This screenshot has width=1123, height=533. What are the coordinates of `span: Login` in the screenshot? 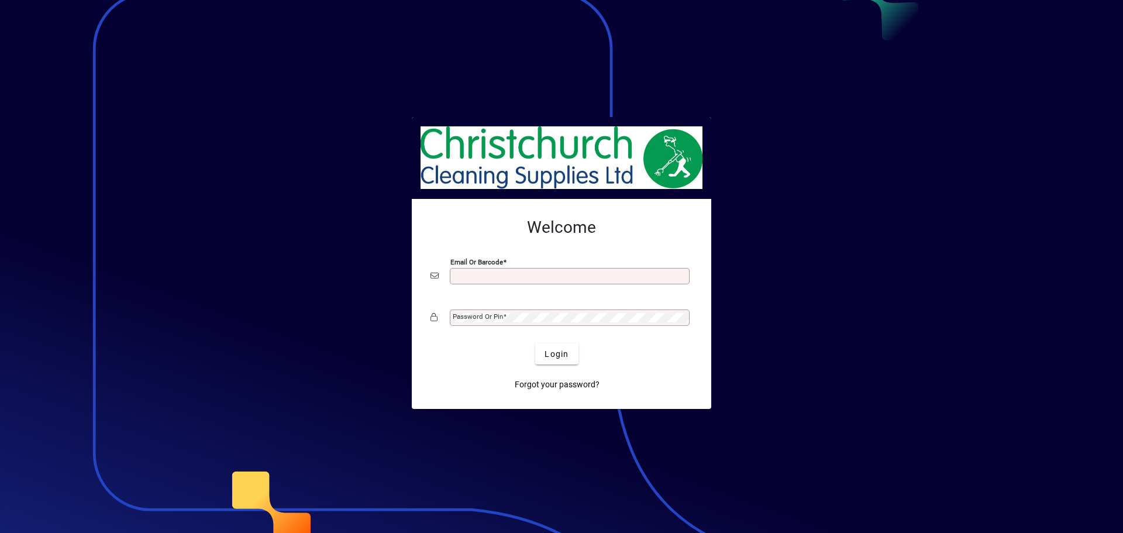 It's located at (556, 354).